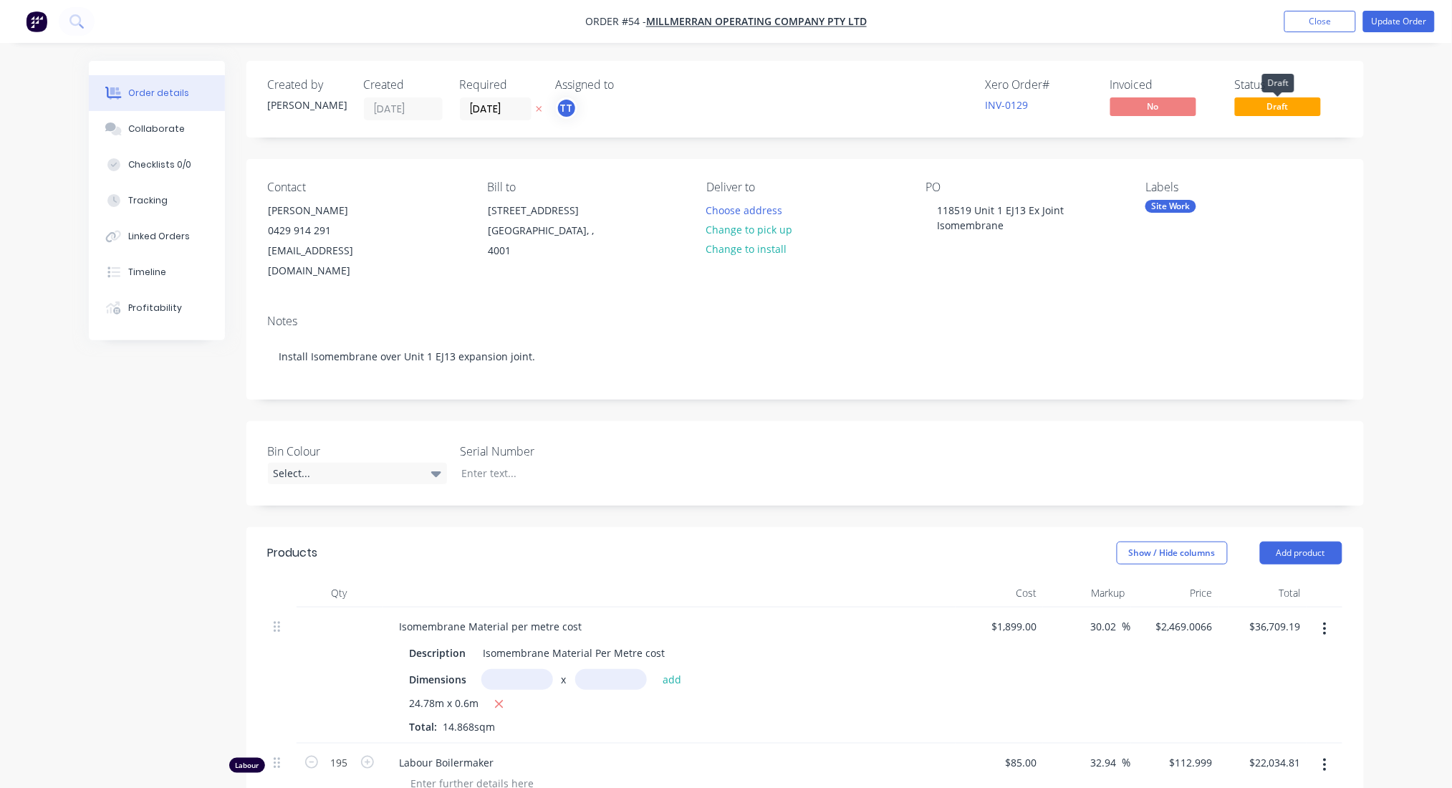 The height and width of the screenshot is (788, 1452). What do you see at coordinates (567, 108) in the screenshot?
I see `div: TT` at bounding box center [567, 108].